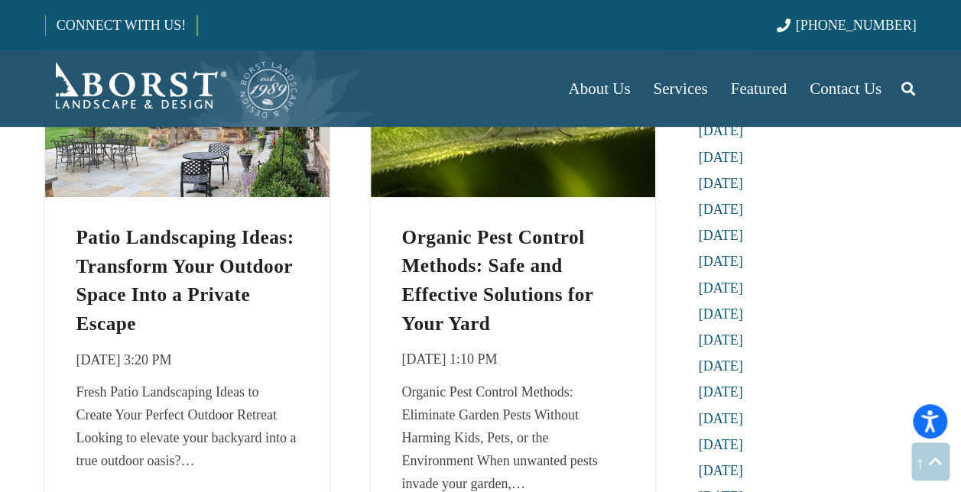 This screenshot has width=961, height=492. Describe the element at coordinates (680, 89) in the screenshot. I see `a: Services` at that location.